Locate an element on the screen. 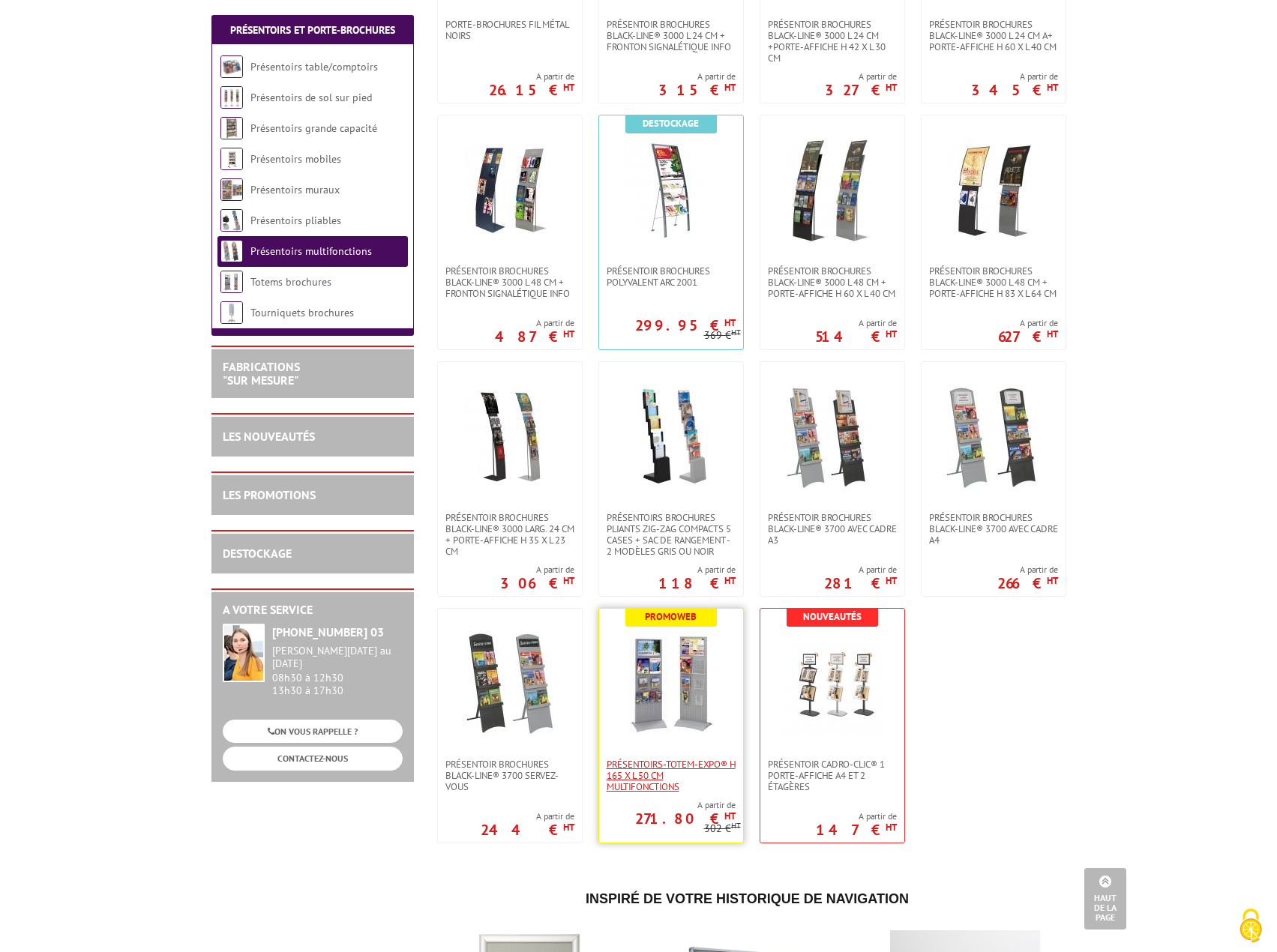  a: Présentoirs grande capacité is located at coordinates (314, 128).